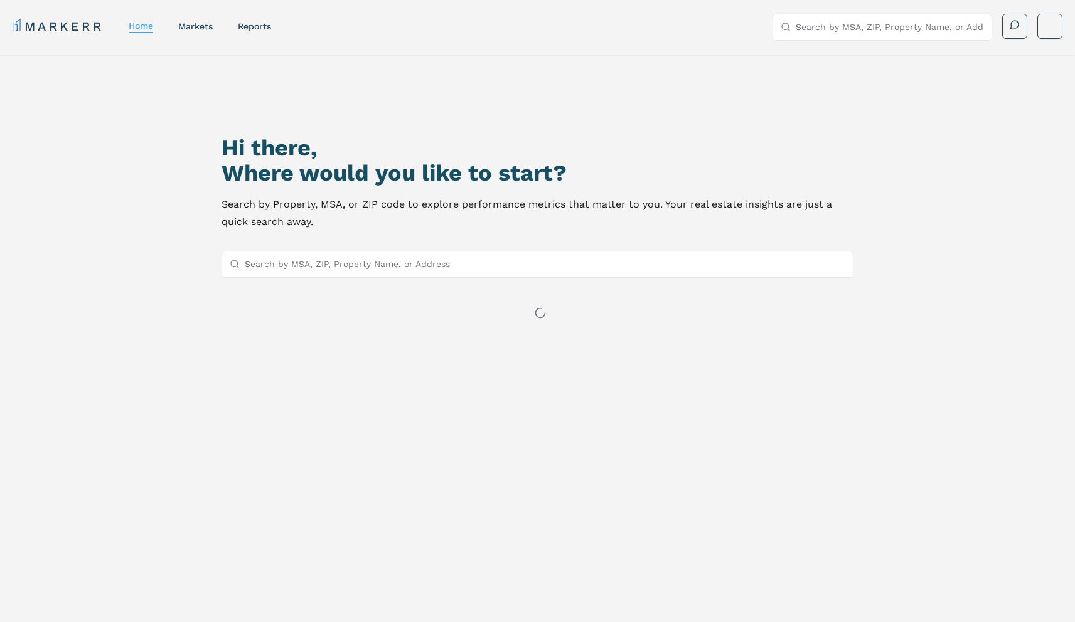 Image resolution: width=1075 pixels, height=622 pixels. I want to click on a: markets, so click(195, 26).